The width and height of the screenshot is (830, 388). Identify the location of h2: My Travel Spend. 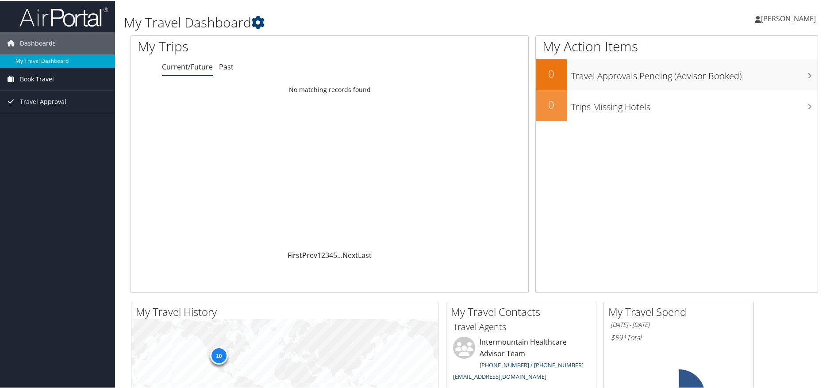
(681, 311).